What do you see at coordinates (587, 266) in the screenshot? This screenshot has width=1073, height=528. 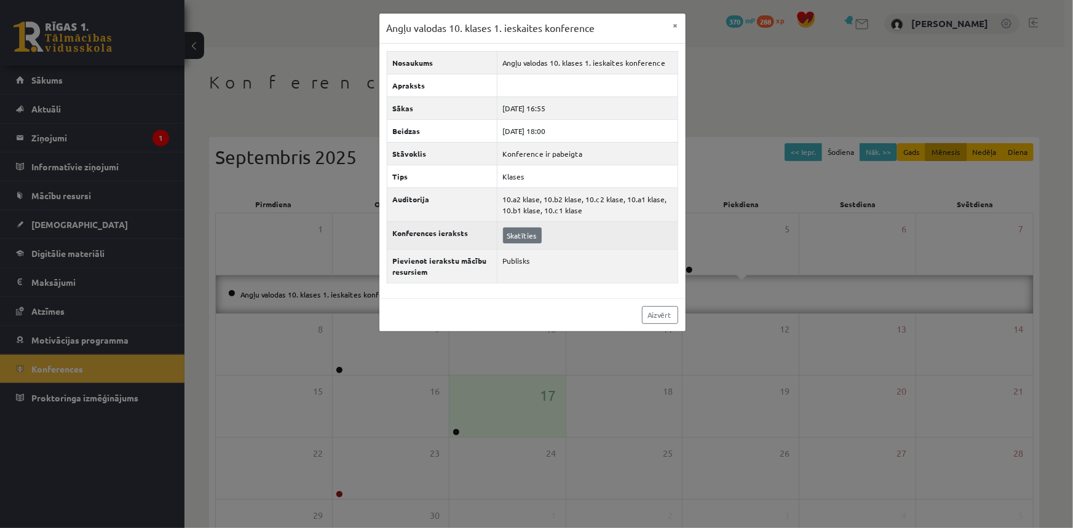 I see `td: Publisks` at bounding box center [587, 266].